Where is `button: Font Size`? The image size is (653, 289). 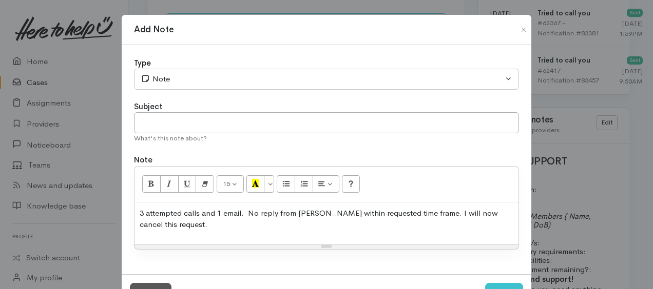 button: Font Size is located at coordinates (230, 184).